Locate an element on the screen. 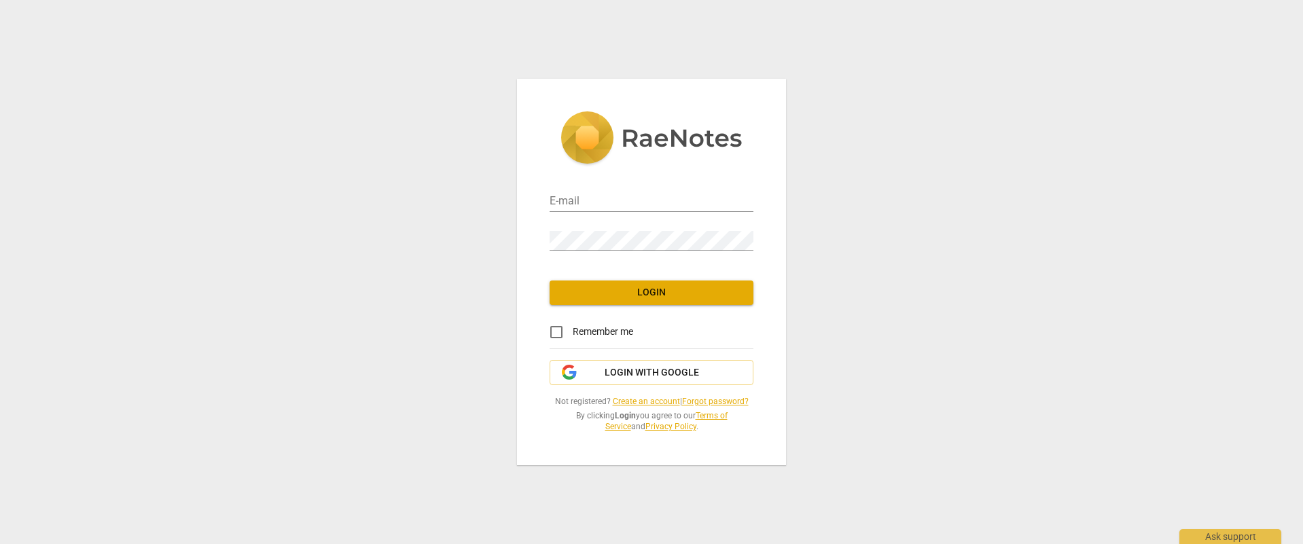  div: Ask support is located at coordinates (1230, 537).